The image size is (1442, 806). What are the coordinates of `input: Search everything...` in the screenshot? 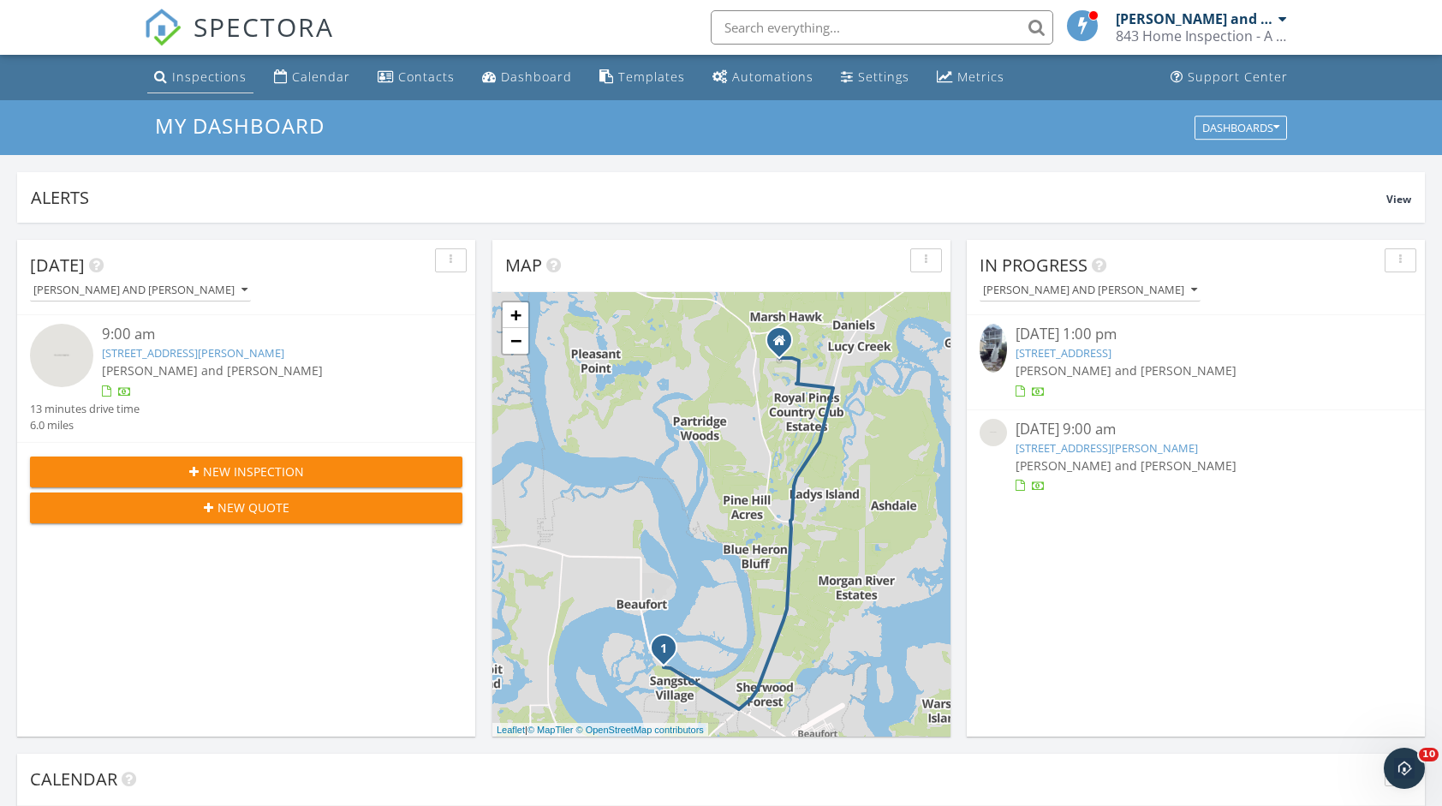 It's located at (882, 27).